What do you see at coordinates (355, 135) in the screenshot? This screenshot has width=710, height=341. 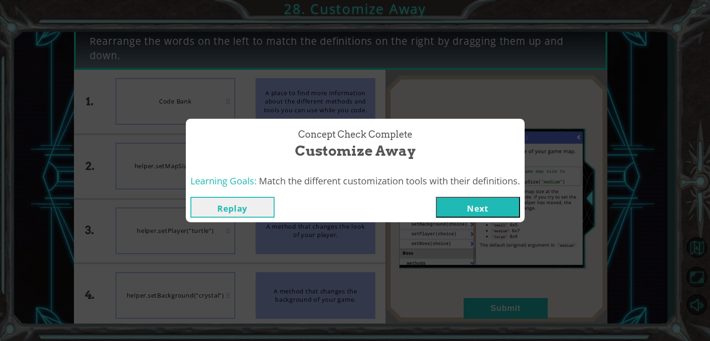 I see `span: Concept Check Complete` at bounding box center [355, 135].